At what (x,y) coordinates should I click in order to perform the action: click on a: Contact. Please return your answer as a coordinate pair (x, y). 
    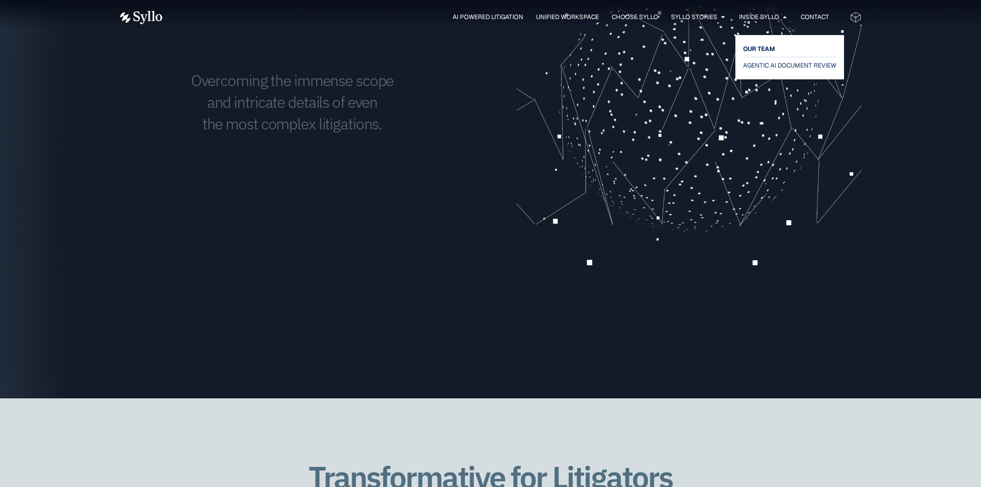
    Looking at the image, I should click on (815, 17).